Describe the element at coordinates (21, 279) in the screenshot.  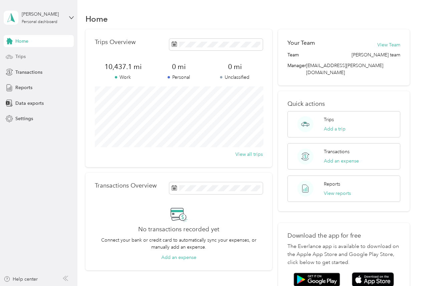
I see `div: Help center` at that location.